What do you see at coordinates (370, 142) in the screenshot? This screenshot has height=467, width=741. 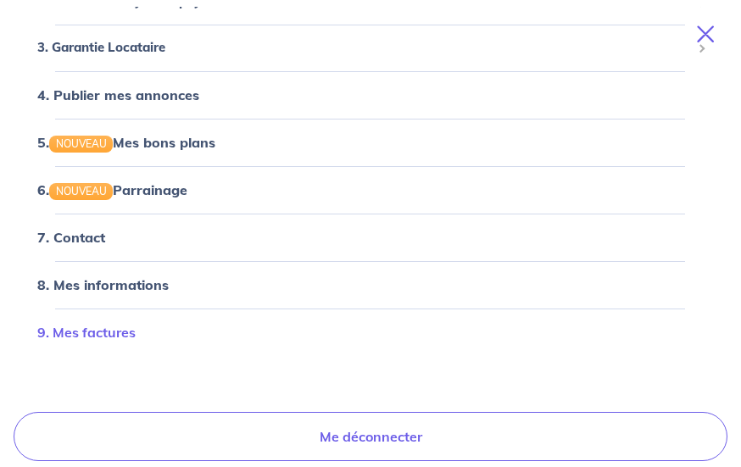 I see `div: 5.NOUVEAUMes bons plans` at bounding box center [370, 142].